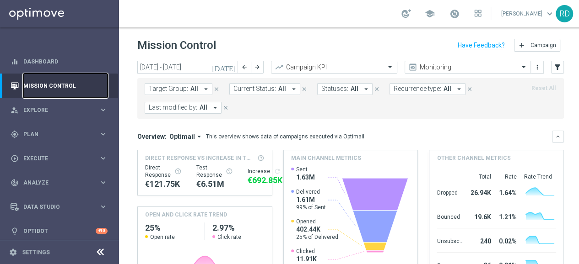 Image resolution: width=579 pixels, height=264 pixels. Describe the element at coordinates (15, 159) in the screenshot. I see `i: play_circle_outline` at that location.